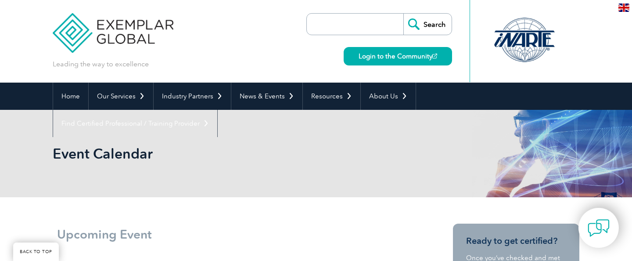  Describe the element at coordinates (135, 123) in the screenshot. I see `a: Find Certified Professional / Training Provider` at that location.